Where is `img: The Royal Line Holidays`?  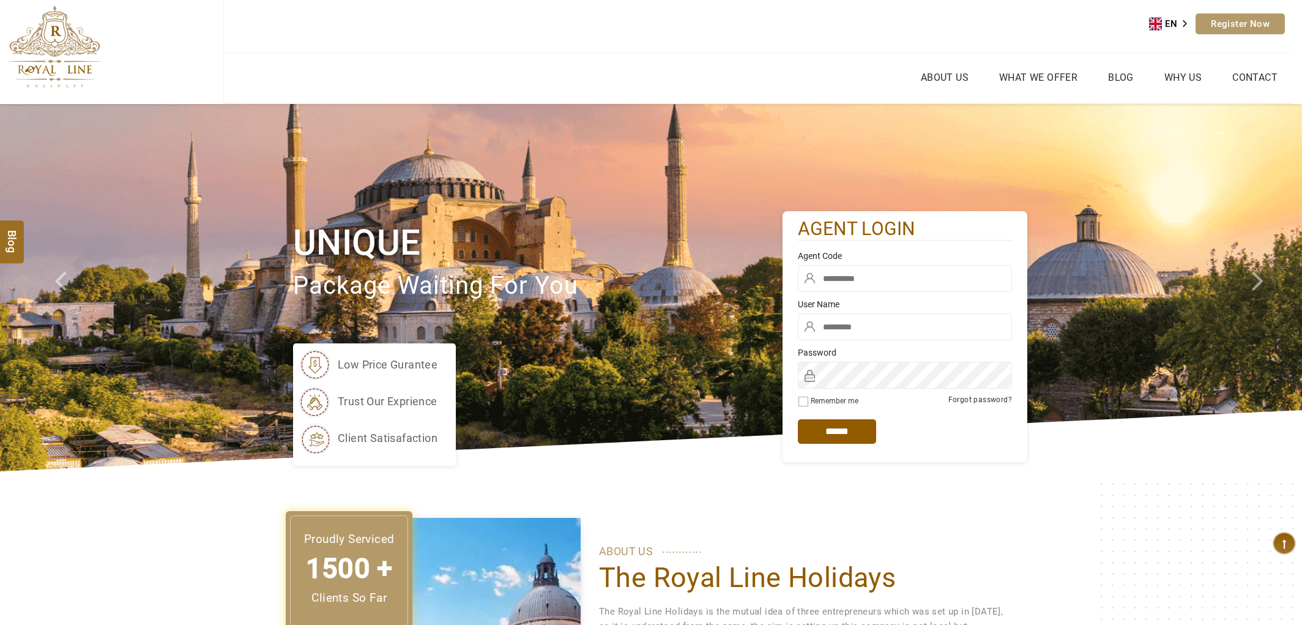 img: The Royal Line Holidays is located at coordinates (54, 47).